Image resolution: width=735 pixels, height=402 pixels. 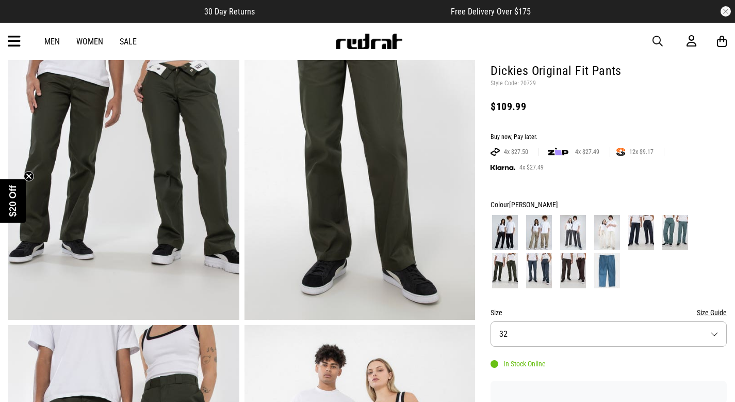 I want to click on div: In Stock Online, so click(x=518, y=363).